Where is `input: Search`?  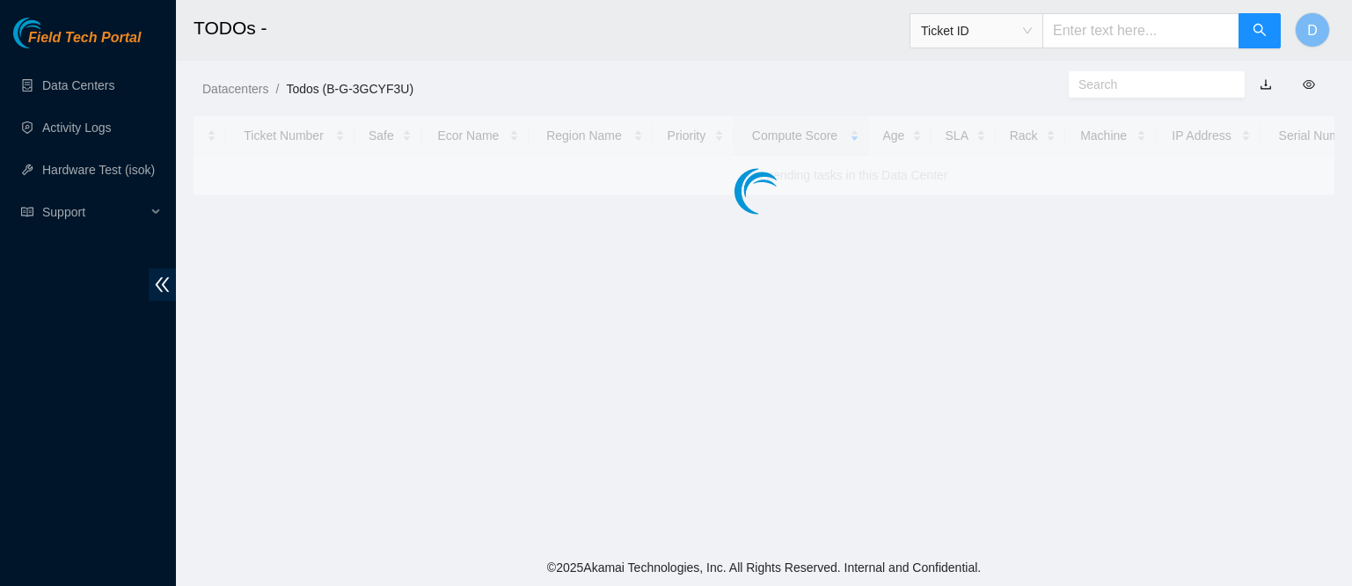 input: Search is located at coordinates (1150, 84).